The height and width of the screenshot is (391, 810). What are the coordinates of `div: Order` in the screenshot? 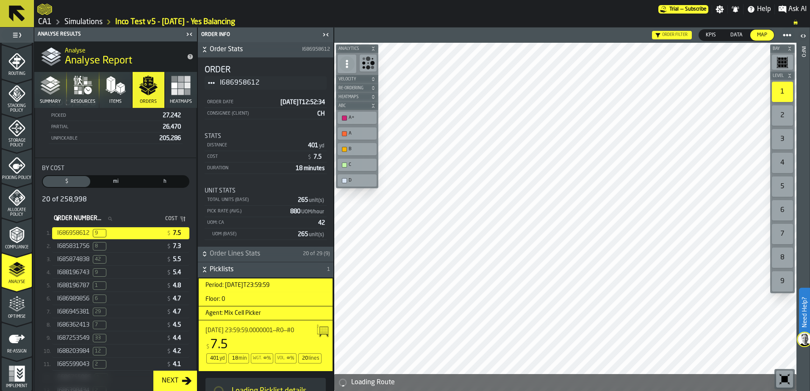 It's located at (217, 70).